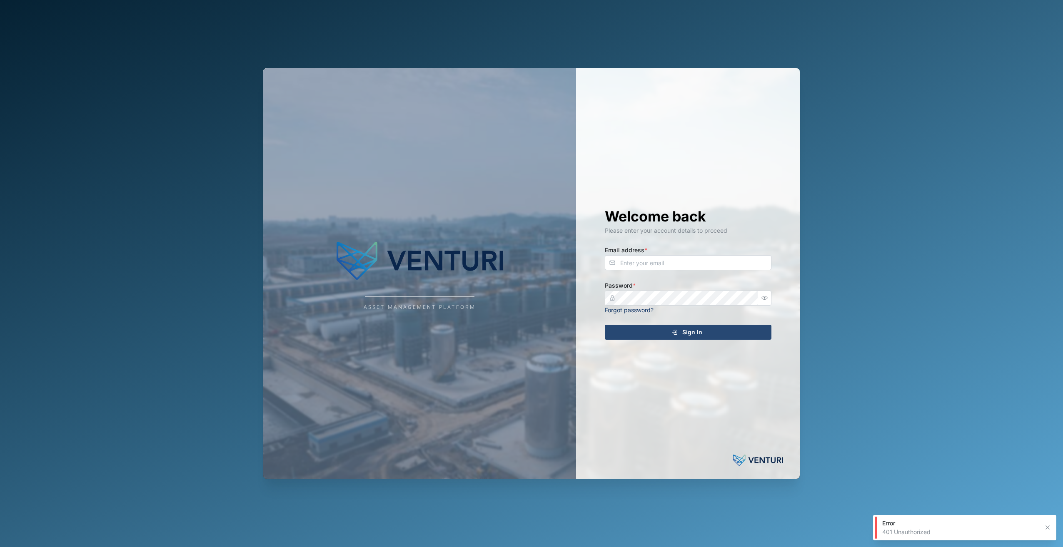 The height and width of the screenshot is (547, 1063). What do you see at coordinates (758, 461) in the screenshot?
I see `img: Powered by: Venturi` at bounding box center [758, 461].